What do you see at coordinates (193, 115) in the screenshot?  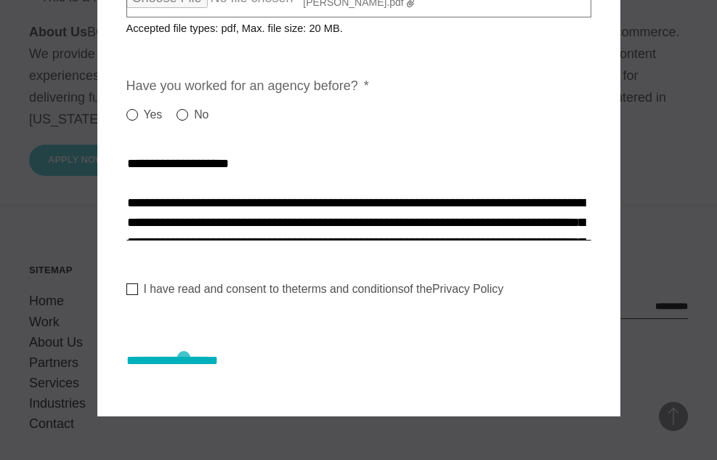 I see `label: No` at bounding box center [193, 115].